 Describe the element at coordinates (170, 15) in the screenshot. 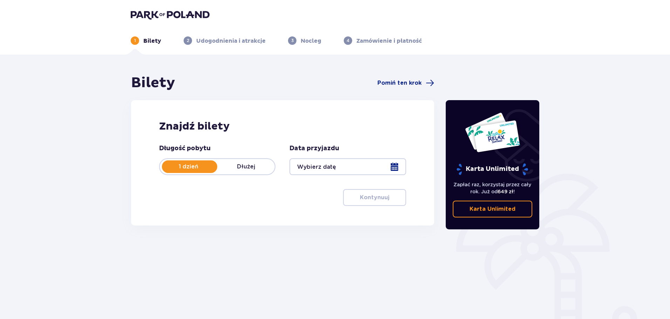

I see `img: Park of Poland logo` at that location.